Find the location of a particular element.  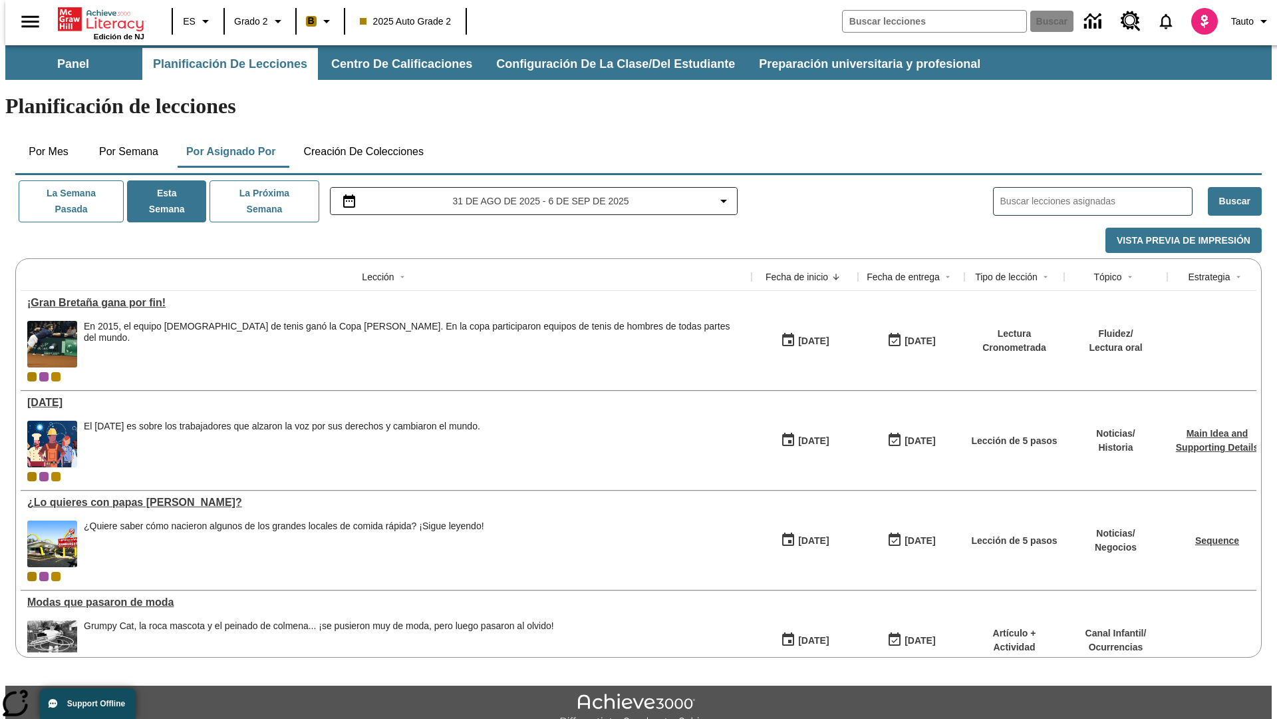

img: Uno de los primeros locales de McDonald's, con el icónico letrero rojo y los arcos amarillos. is located at coordinates (52, 544).